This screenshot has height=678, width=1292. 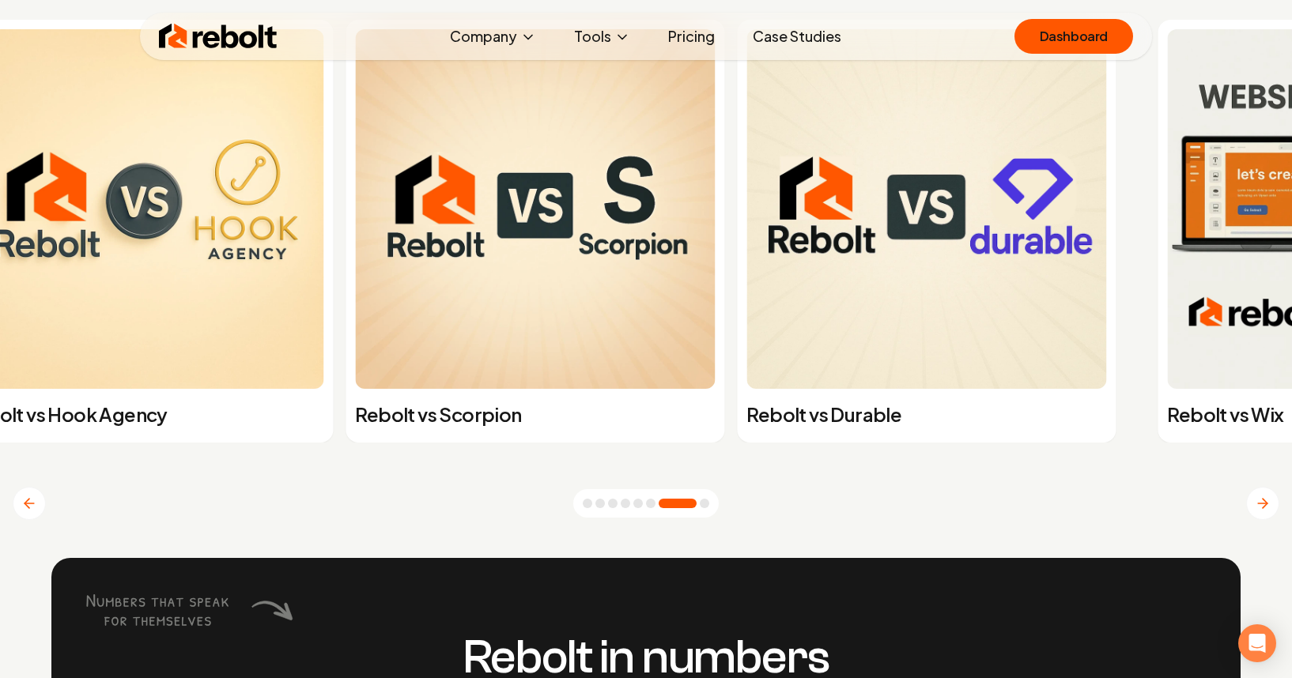 What do you see at coordinates (926, 414) in the screenshot?
I see `p: Rebolt vs Durable` at bounding box center [926, 414].